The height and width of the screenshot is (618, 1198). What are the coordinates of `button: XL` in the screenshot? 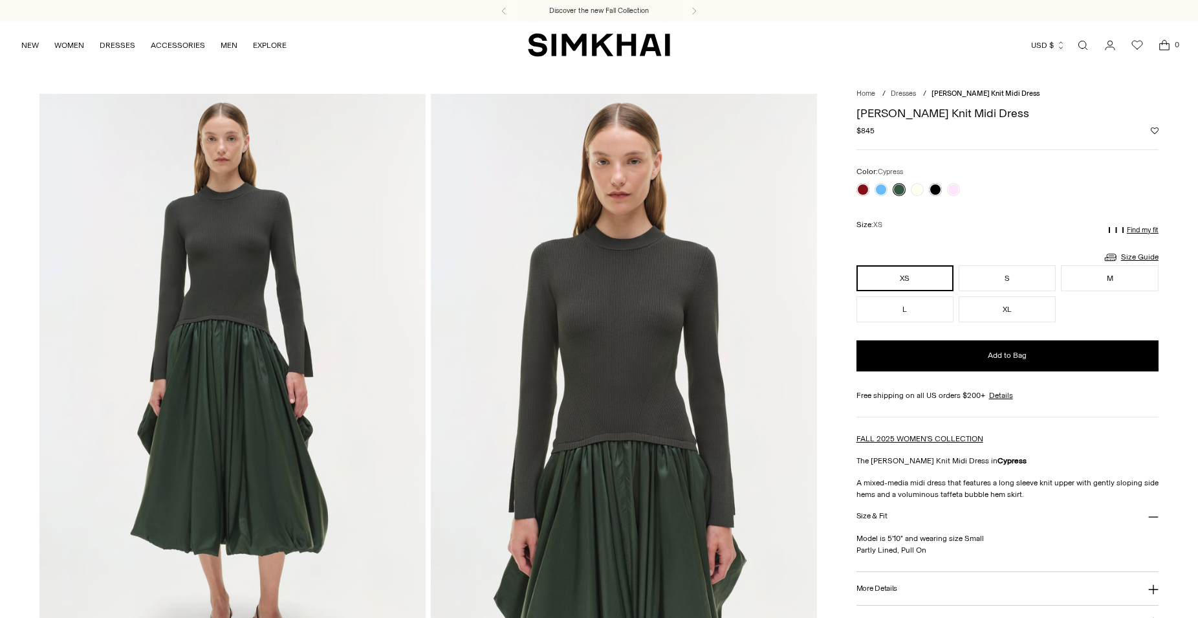 It's located at (1007, 309).